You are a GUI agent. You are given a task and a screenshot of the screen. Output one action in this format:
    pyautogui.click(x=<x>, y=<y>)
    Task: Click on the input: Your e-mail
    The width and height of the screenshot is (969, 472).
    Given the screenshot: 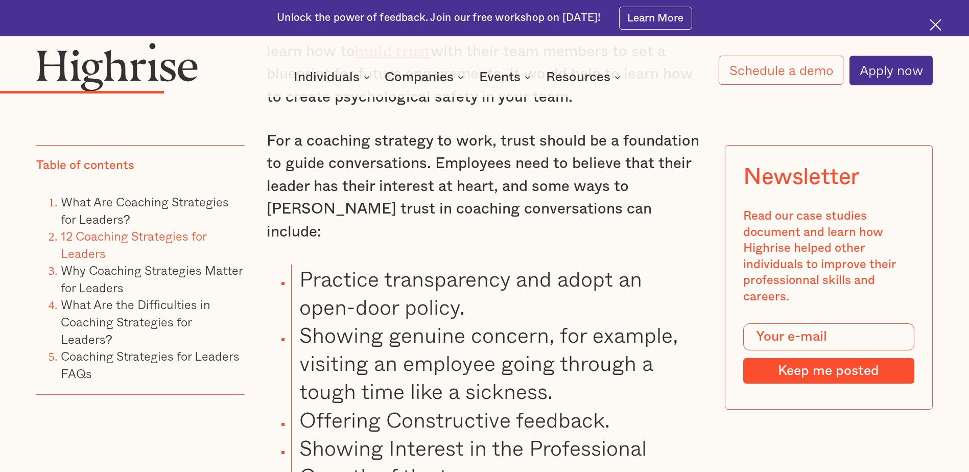 What is the action you would take?
    pyautogui.click(x=829, y=337)
    